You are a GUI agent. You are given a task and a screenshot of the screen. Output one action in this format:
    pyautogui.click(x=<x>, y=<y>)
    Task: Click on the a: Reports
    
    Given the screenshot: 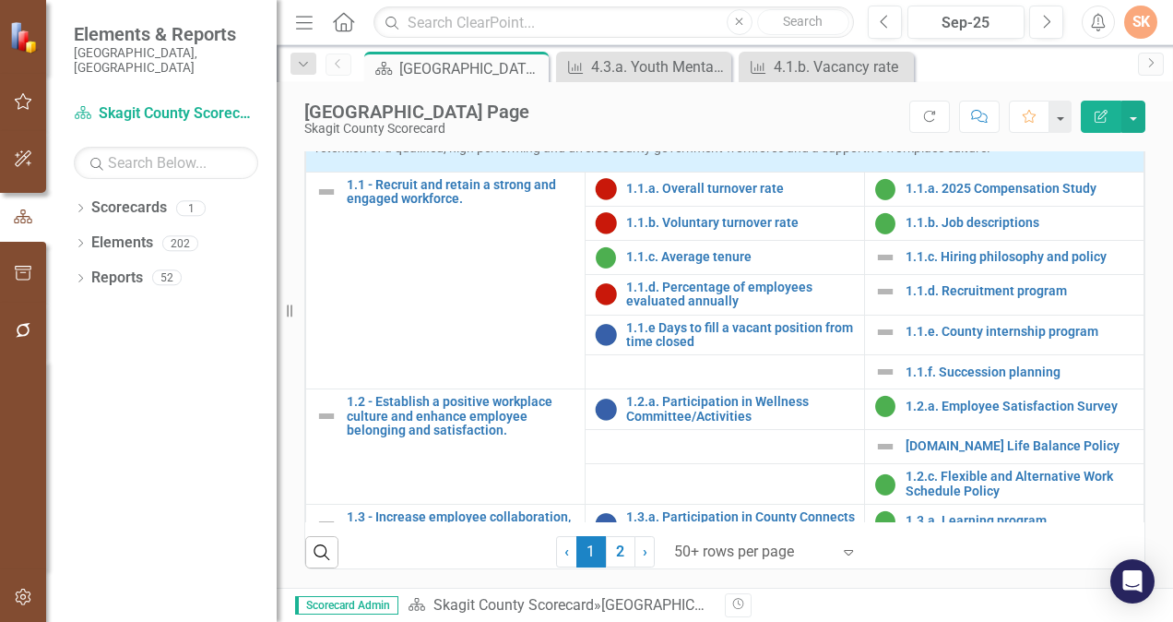 What is the action you would take?
    pyautogui.click(x=117, y=278)
    